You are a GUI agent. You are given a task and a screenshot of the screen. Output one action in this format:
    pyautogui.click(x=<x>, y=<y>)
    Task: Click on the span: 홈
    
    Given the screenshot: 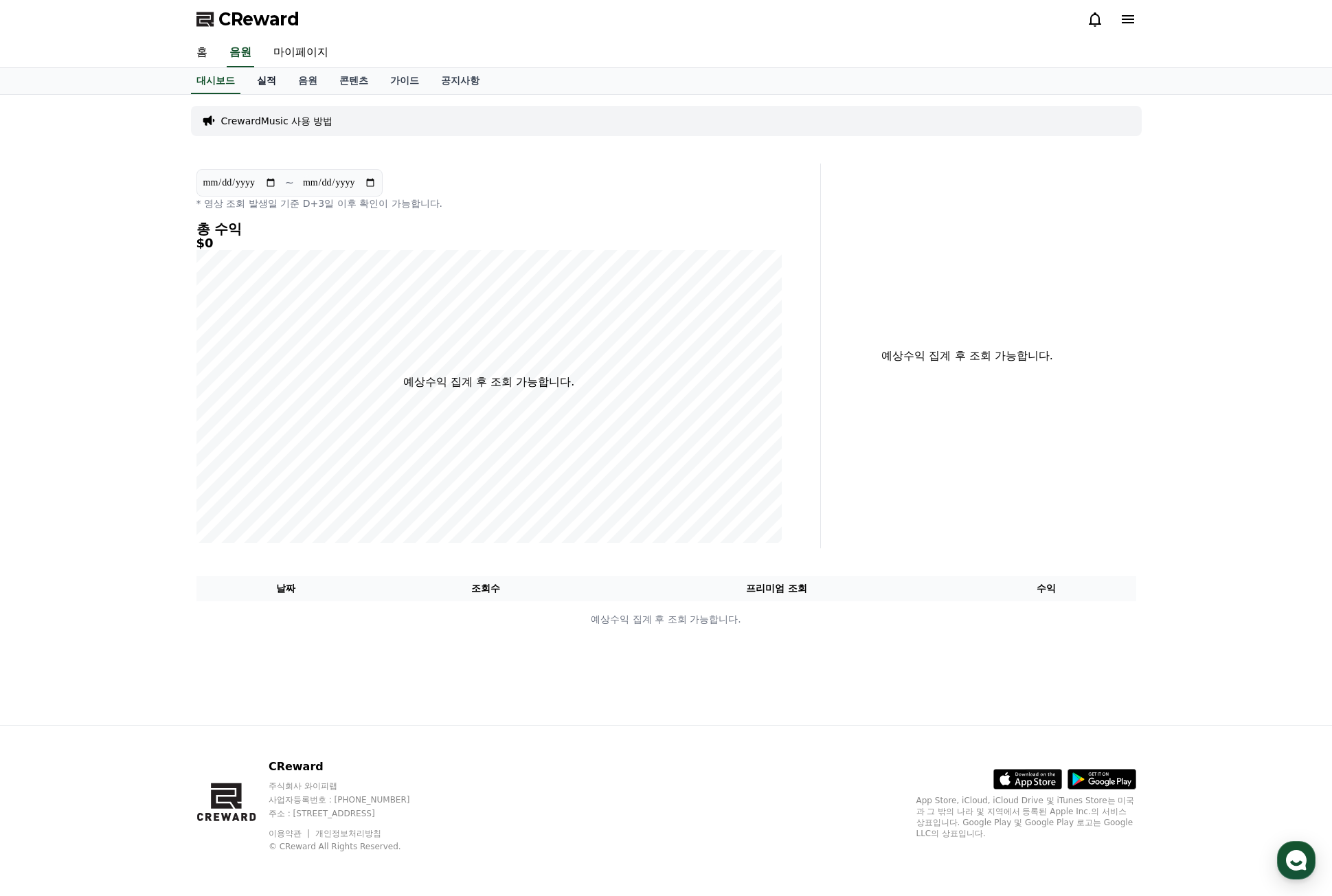 What is the action you would take?
    pyautogui.click(x=48, y=461)
    